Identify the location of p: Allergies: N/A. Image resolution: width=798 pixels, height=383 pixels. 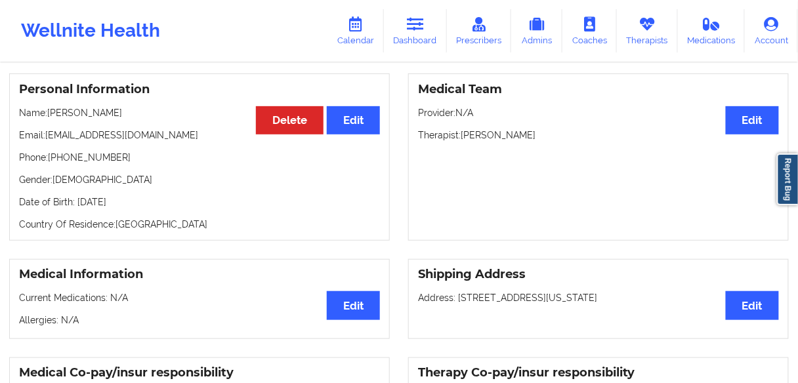
(199, 320).